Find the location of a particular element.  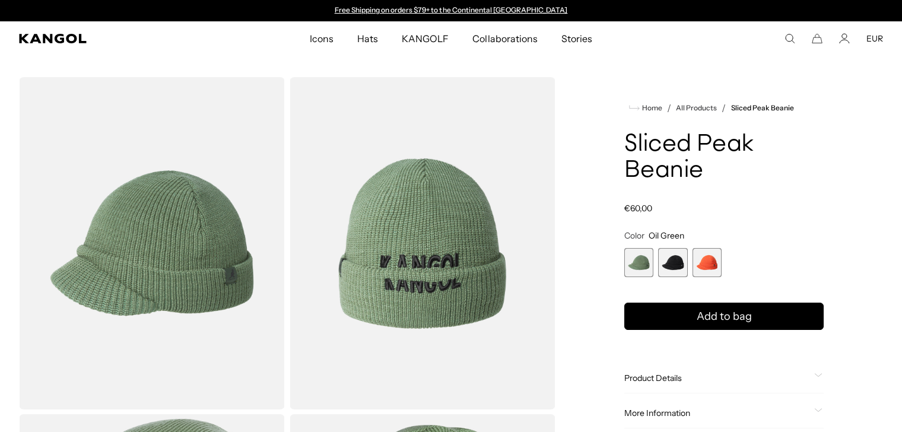

label: Black is located at coordinates (672, 262).